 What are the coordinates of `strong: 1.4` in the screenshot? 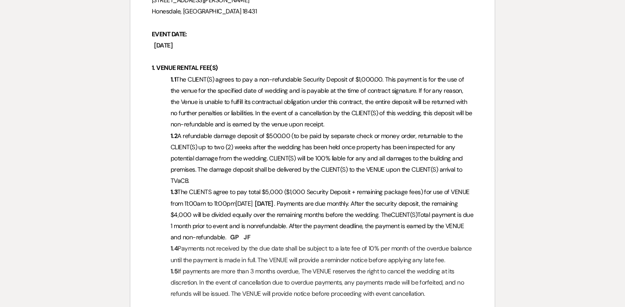 It's located at (174, 248).